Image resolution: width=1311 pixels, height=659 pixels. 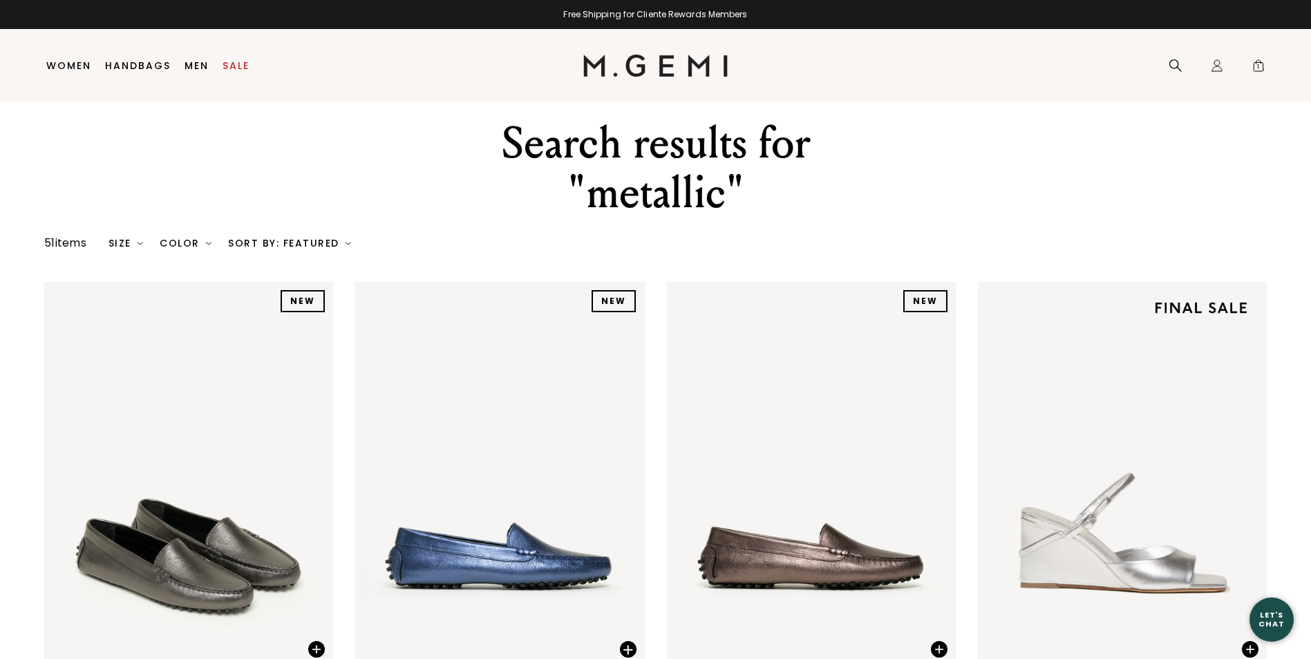 I want to click on img: M.Gemi, so click(x=655, y=66).